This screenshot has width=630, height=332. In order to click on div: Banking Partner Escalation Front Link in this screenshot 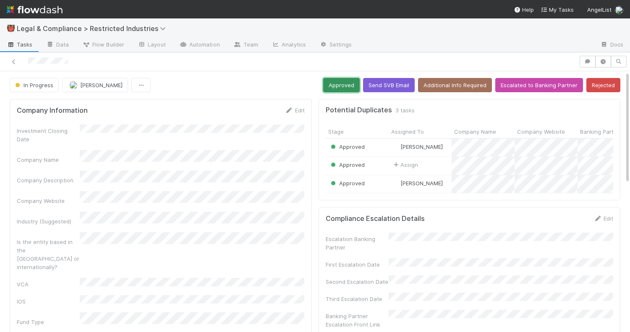, I will do `click(357, 321)`.